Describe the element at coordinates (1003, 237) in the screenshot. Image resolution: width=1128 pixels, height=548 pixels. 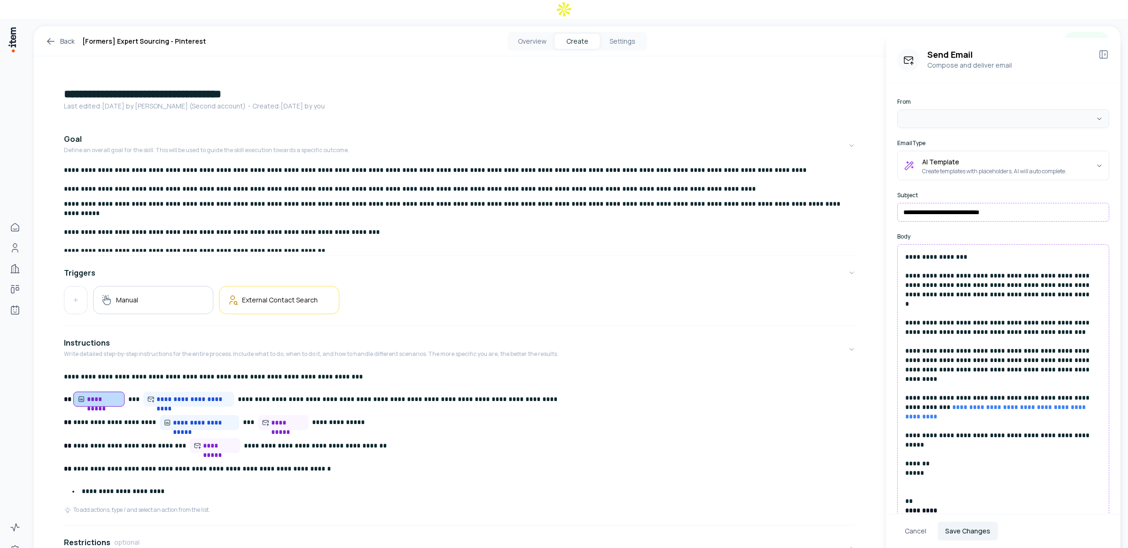
I see `label: Body` at that location.